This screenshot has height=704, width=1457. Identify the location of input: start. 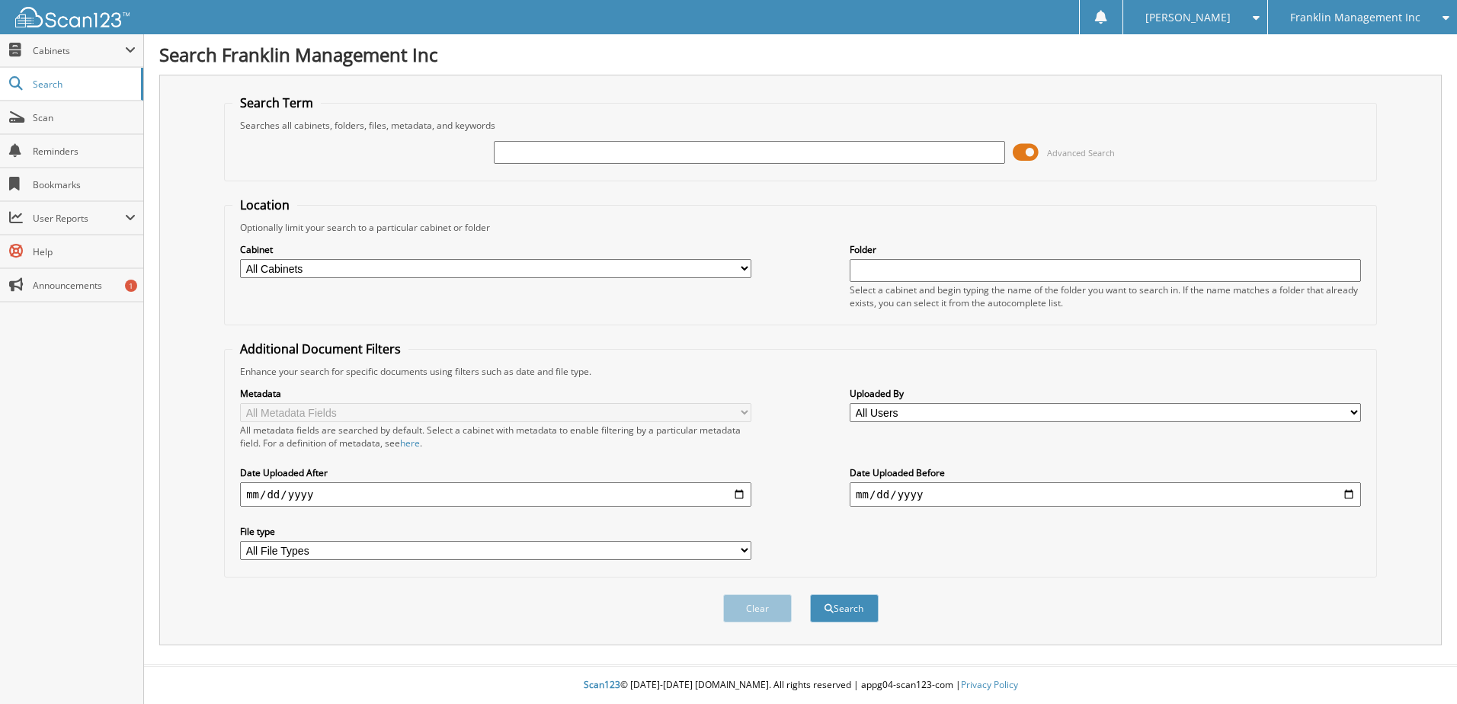
(495, 494).